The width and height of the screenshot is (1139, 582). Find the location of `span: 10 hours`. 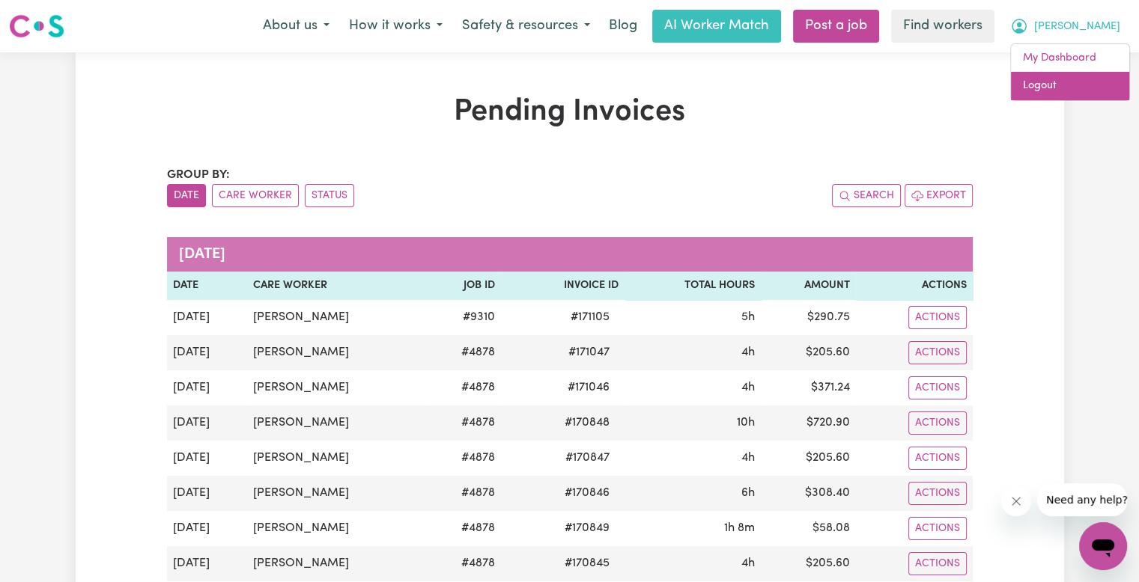

span: 10 hours is located at coordinates (746, 423).